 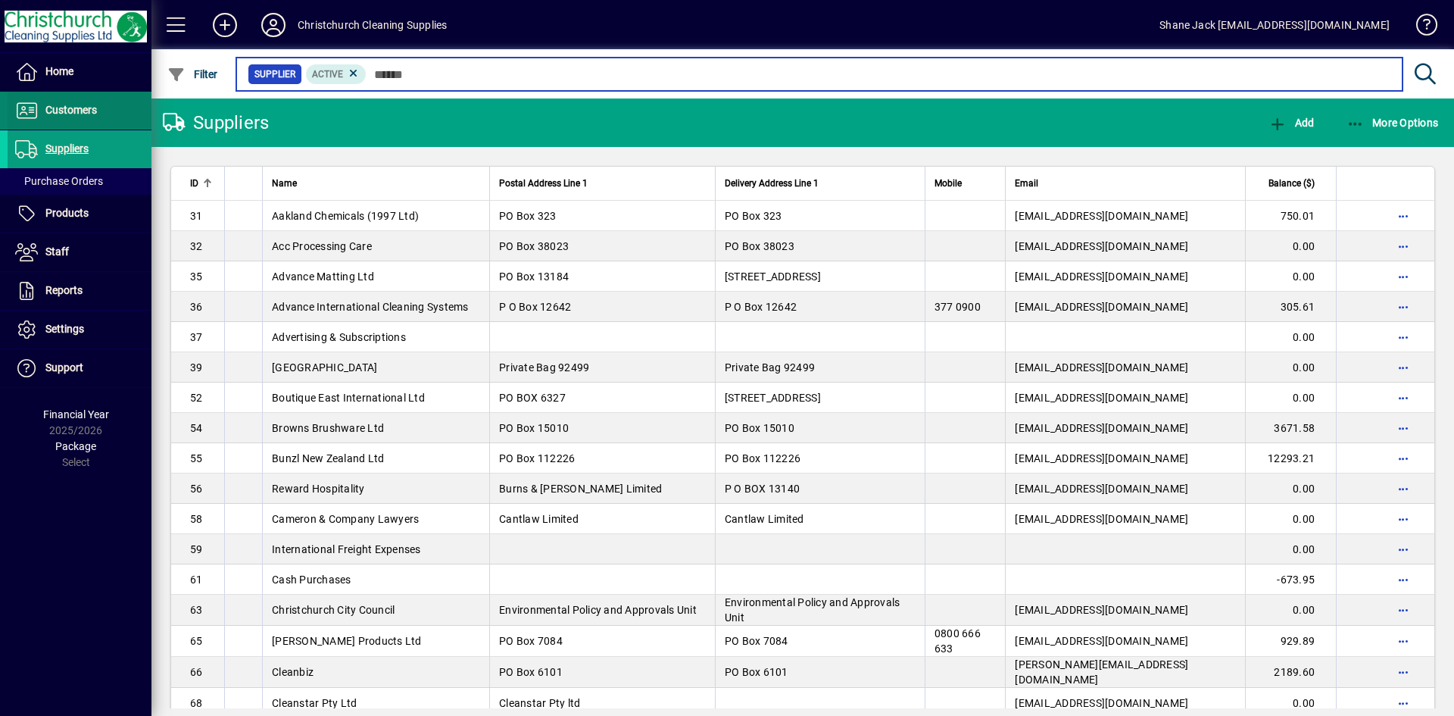 What do you see at coordinates (196, 672) in the screenshot?
I see `span: 66` at bounding box center [196, 672].